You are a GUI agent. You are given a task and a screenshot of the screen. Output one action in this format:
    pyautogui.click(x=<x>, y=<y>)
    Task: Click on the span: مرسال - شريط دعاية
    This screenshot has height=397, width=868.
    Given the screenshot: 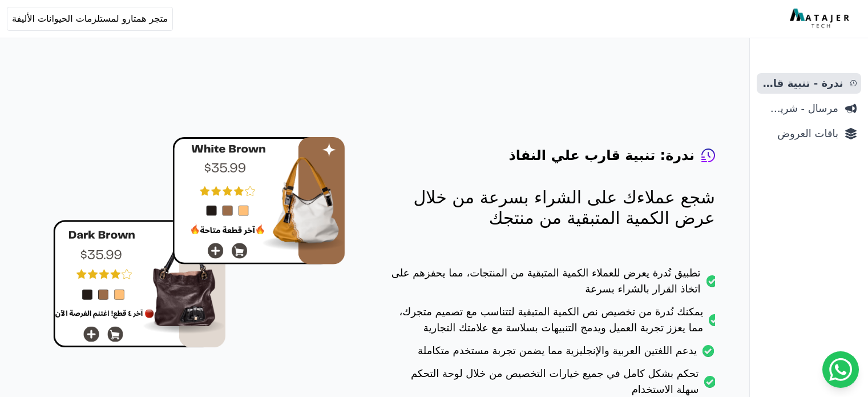 What is the action you would take?
    pyautogui.click(x=800, y=108)
    